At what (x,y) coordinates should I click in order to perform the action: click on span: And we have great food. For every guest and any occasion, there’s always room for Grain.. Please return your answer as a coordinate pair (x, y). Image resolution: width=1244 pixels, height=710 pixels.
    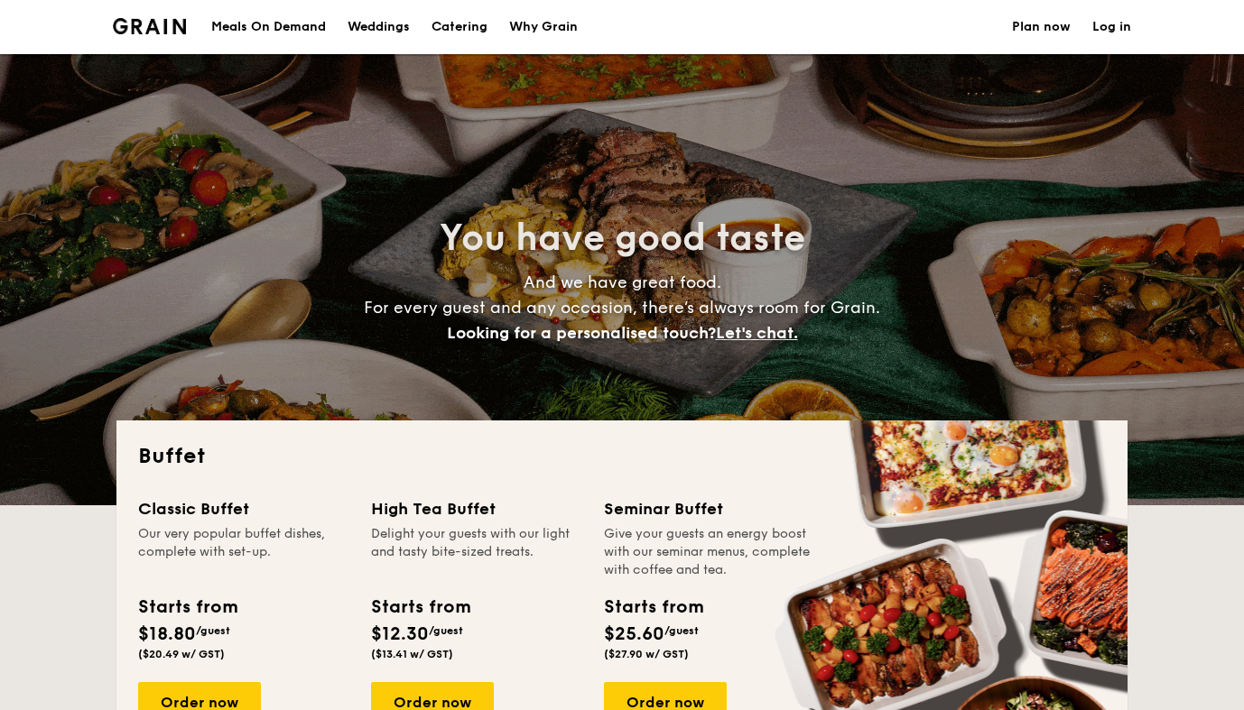
    Looking at the image, I should click on (622, 308).